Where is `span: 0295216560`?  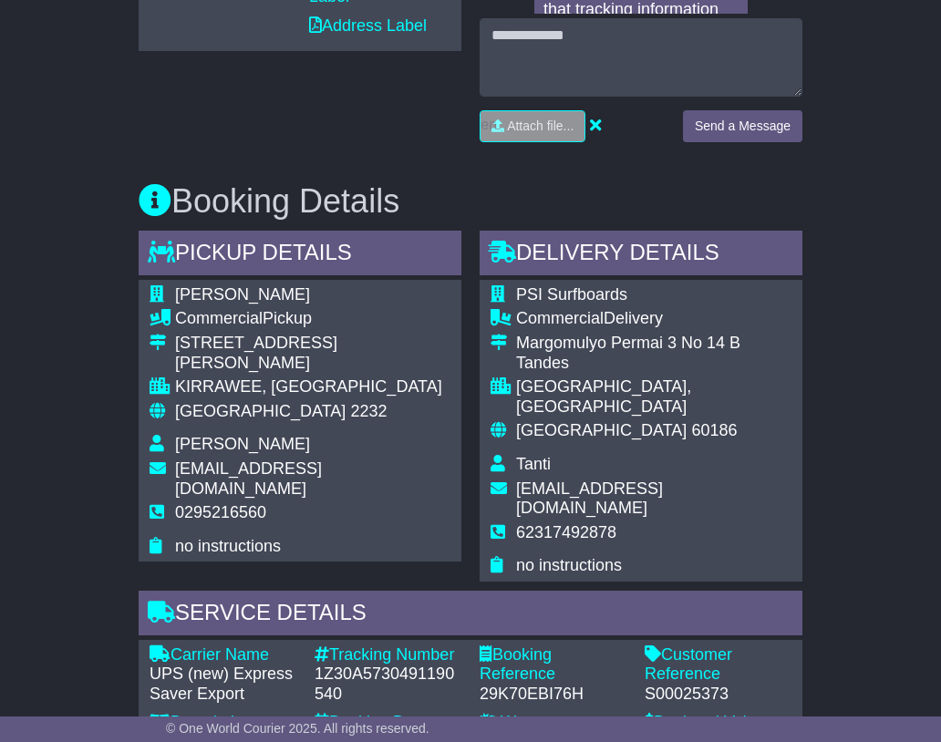 span: 0295216560 is located at coordinates (221, 512).